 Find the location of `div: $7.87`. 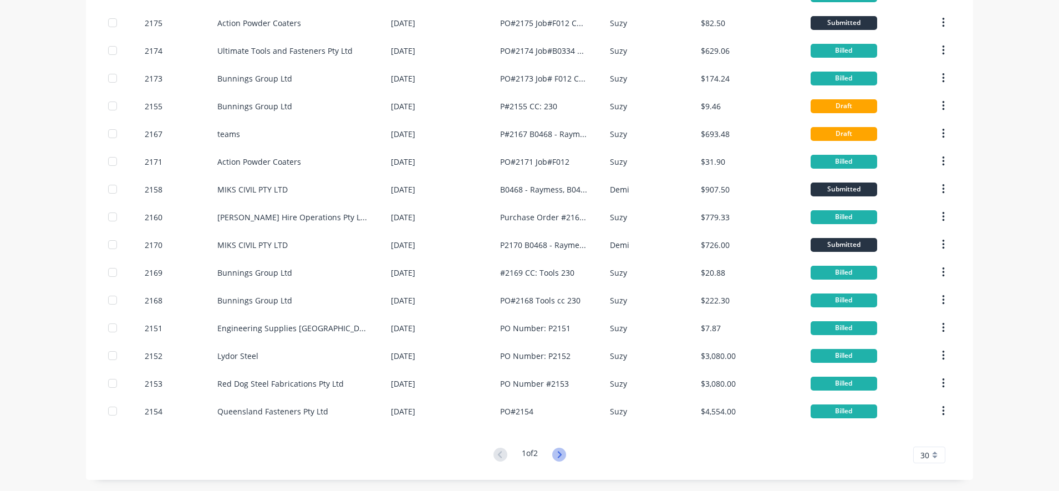

div: $7.87 is located at coordinates (711, 328).